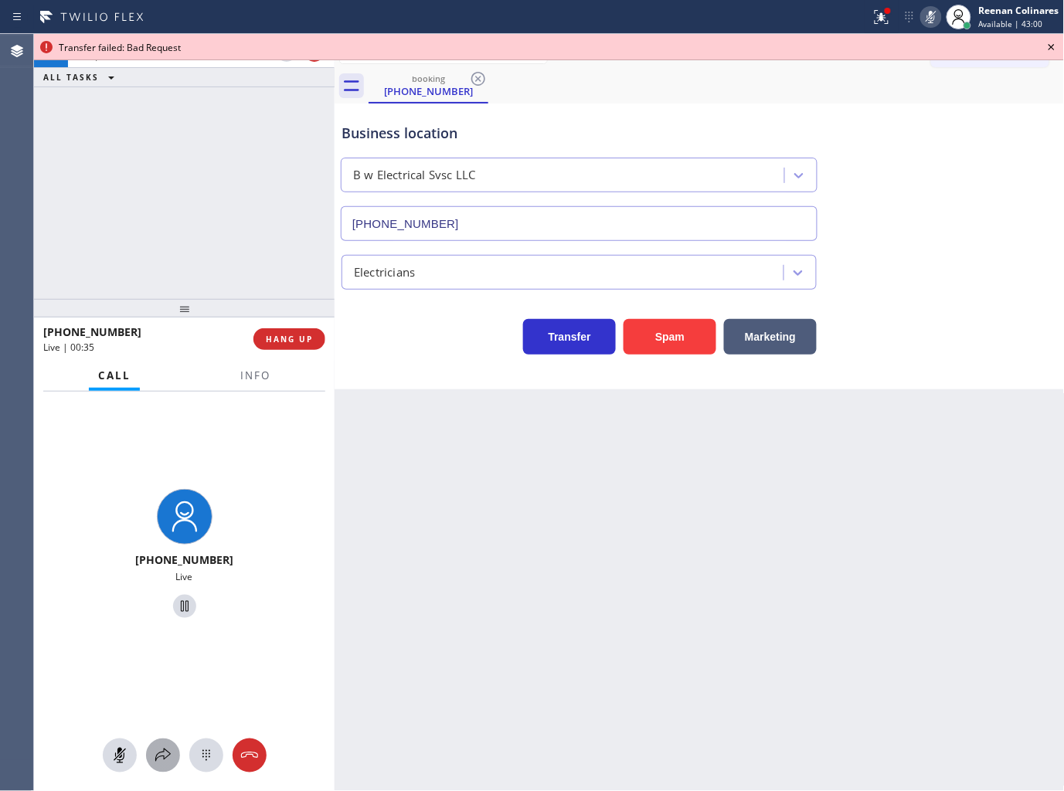 The height and width of the screenshot is (791, 1064). What do you see at coordinates (579, 133) in the screenshot?
I see `div: Business location` at bounding box center [579, 133].